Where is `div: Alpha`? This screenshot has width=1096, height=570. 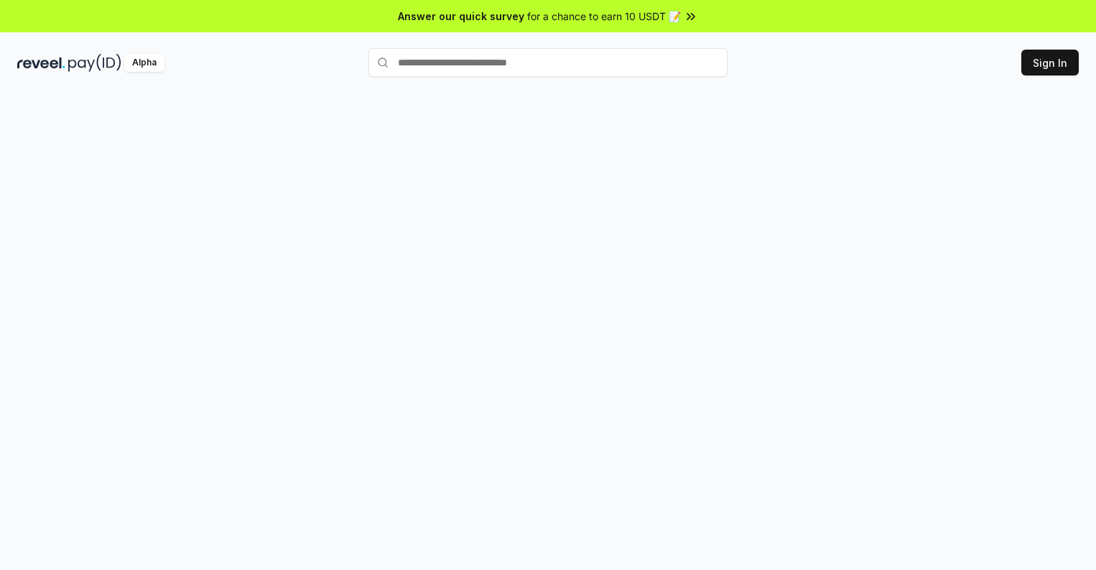 div: Alpha is located at coordinates (144, 63).